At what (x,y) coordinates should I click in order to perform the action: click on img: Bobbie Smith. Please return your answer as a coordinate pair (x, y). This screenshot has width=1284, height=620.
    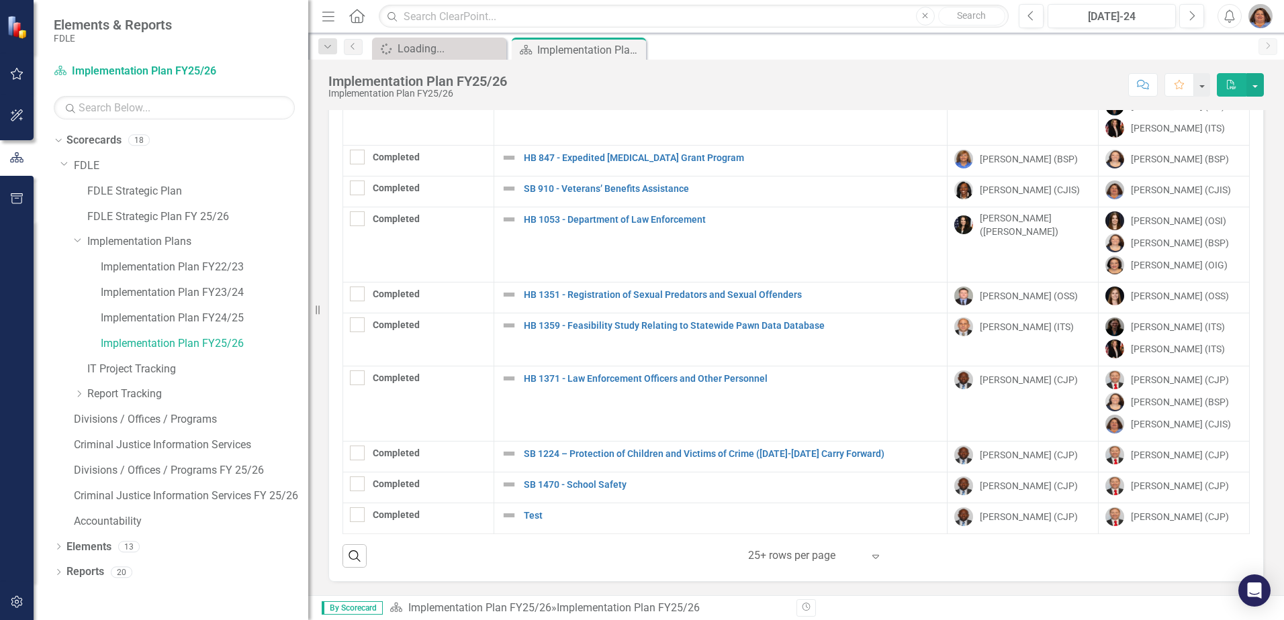
    Looking at the image, I should click on (963, 225).